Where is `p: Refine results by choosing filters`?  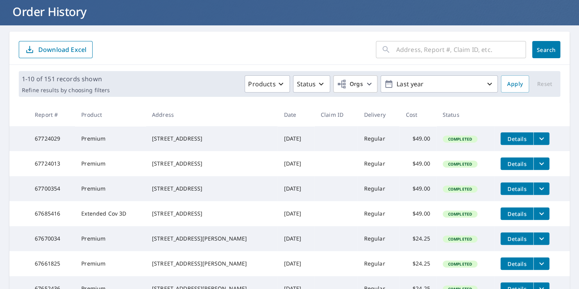
p: Refine results by choosing filters is located at coordinates (66, 90).